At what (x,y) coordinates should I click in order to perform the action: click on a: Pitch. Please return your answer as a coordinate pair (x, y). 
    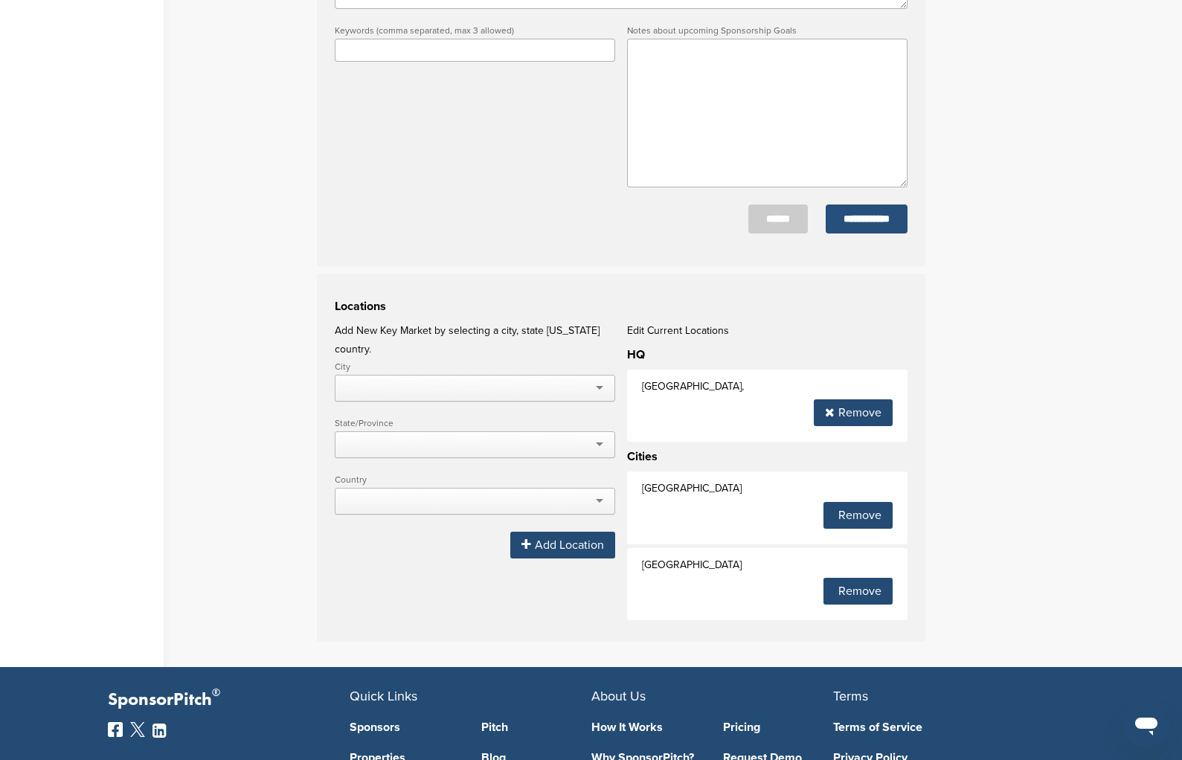
    Looking at the image, I should click on (536, 727).